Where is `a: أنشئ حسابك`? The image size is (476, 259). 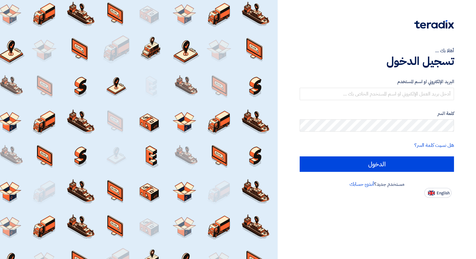
a: أنشئ حسابك is located at coordinates (361, 185).